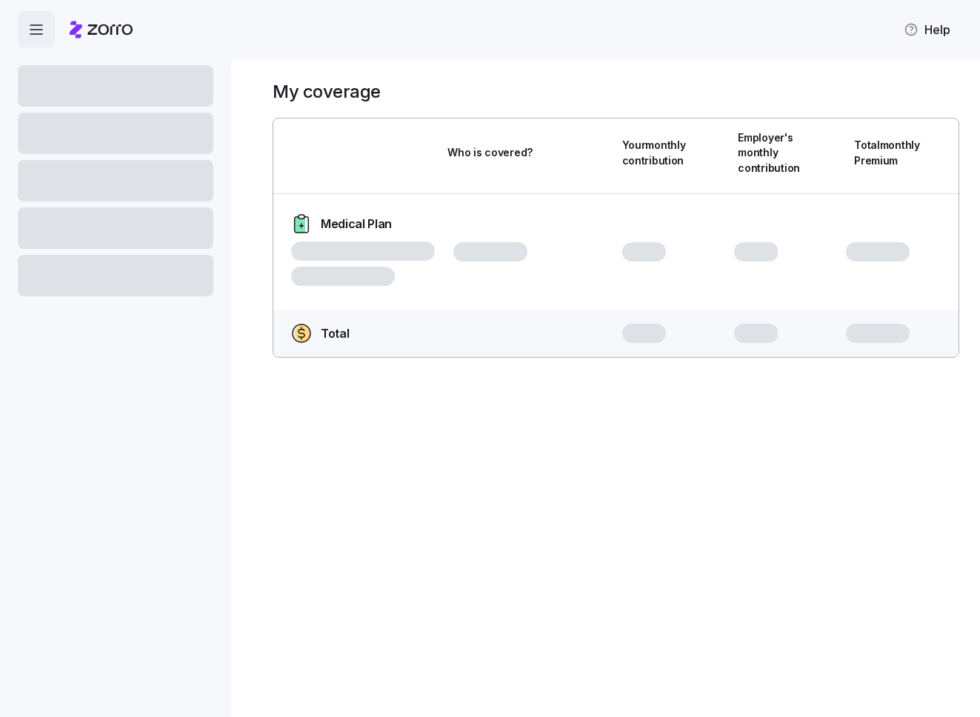  What do you see at coordinates (927, 30) in the screenshot?
I see `span: Help` at bounding box center [927, 30].